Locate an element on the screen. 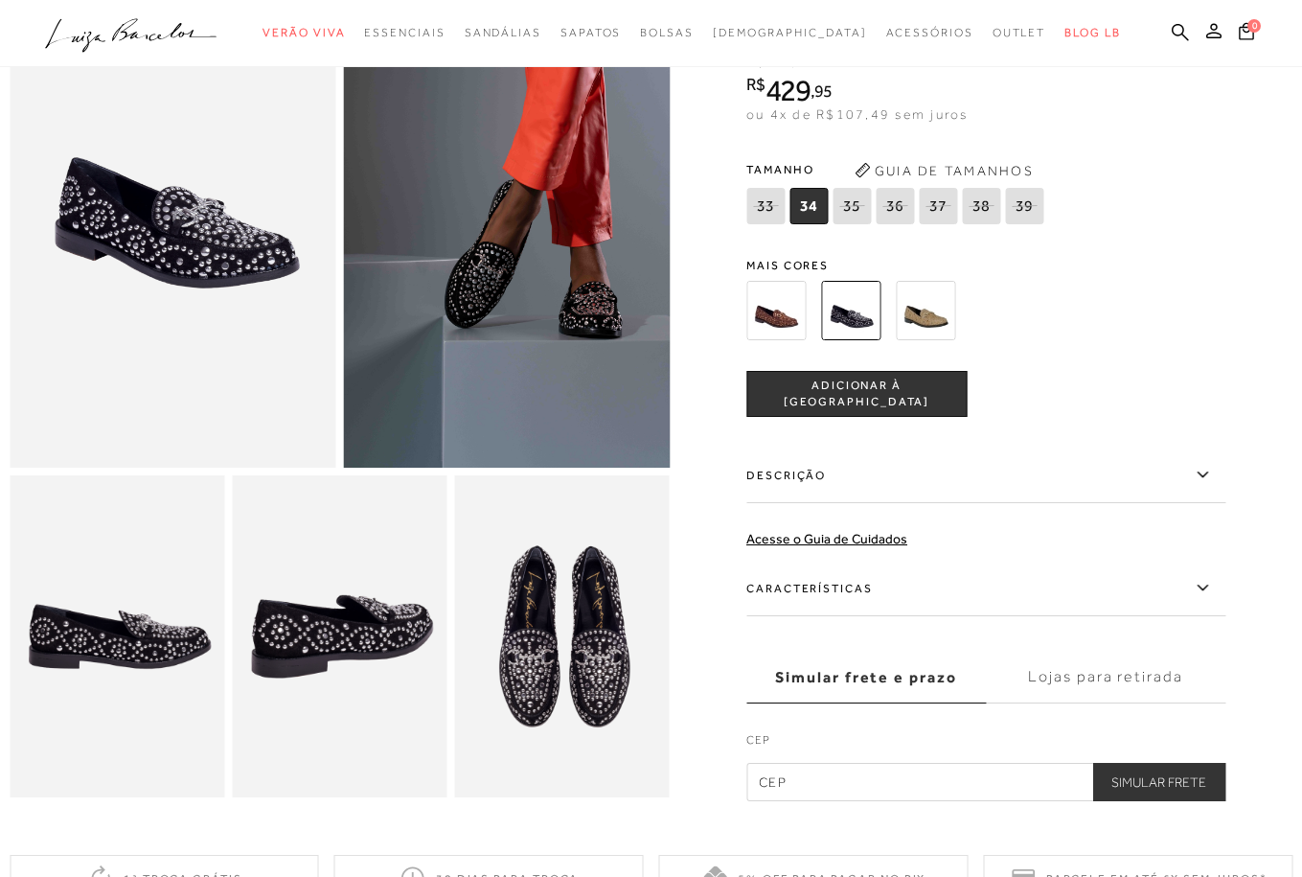 This screenshot has height=877, width=1302. img: MOCASSIM ENFEITES METÁLICOS PRETO is located at coordinates (851, 310).